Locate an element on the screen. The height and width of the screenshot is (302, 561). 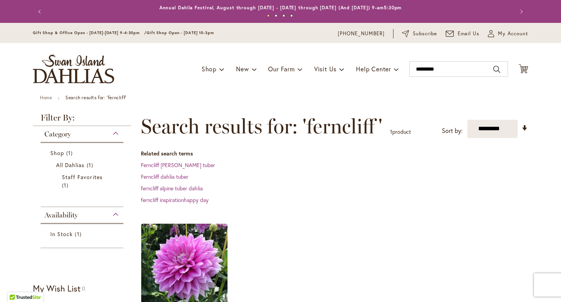
span: All Dahlias is located at coordinates (70, 165).